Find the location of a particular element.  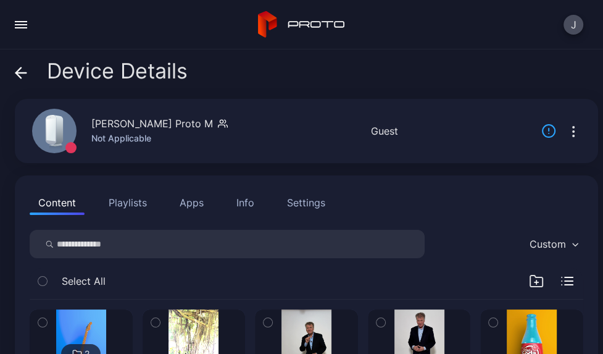

button: Custom is located at coordinates (553, 244).